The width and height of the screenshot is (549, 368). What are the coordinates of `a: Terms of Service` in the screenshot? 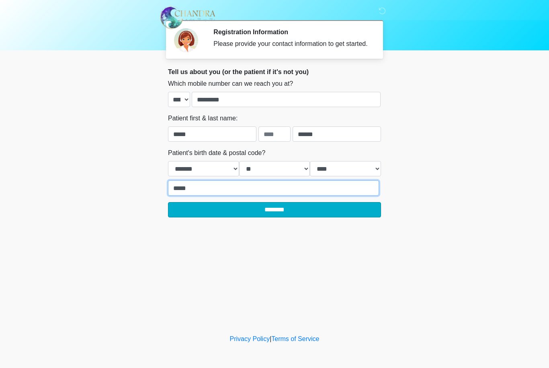 It's located at (295, 338).